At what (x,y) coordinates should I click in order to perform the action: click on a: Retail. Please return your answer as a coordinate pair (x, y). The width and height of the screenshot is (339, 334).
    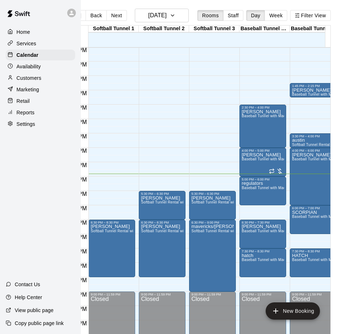
    Looking at the image, I should click on (40, 101).